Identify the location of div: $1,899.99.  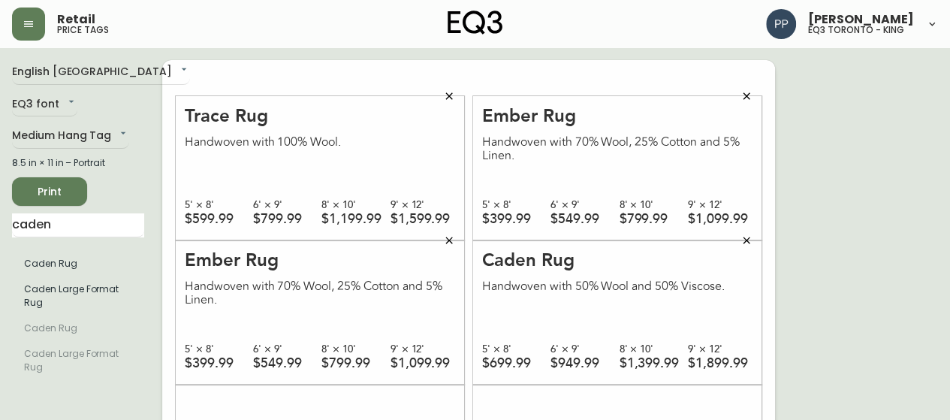
(722, 363).